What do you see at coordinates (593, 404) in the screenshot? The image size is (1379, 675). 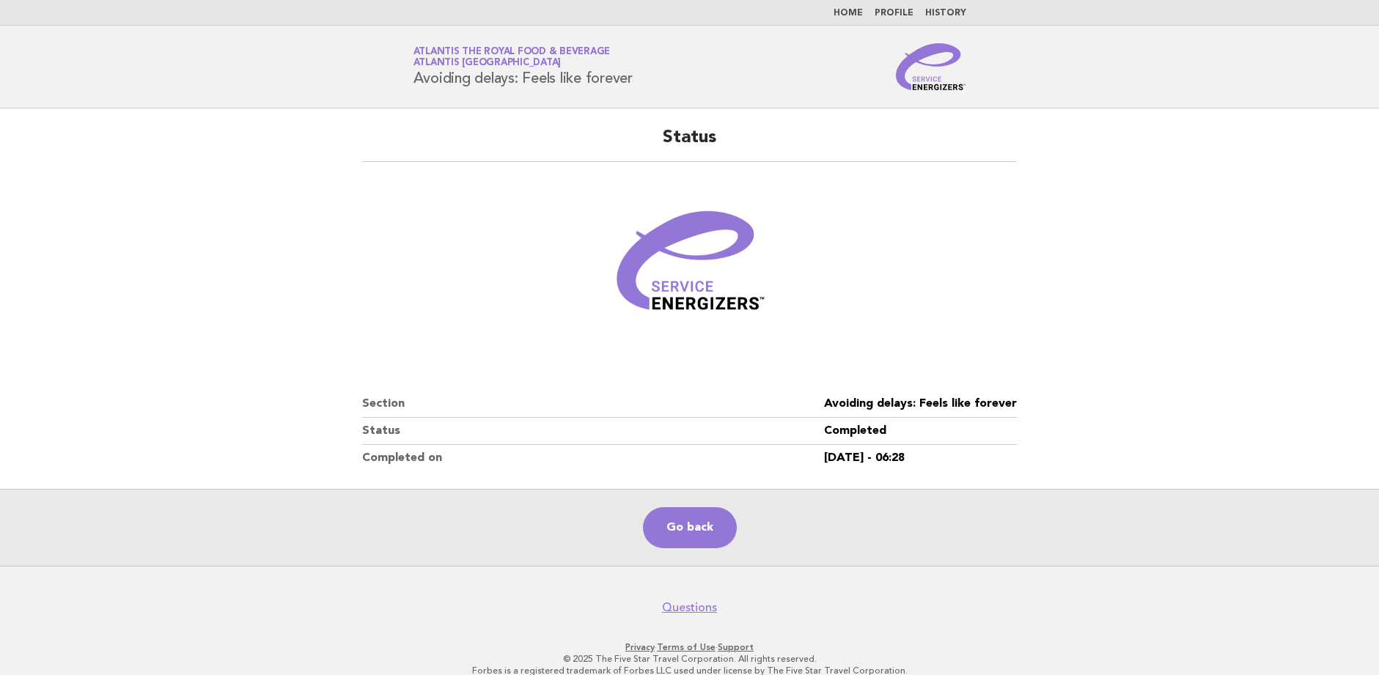 I see `dt: Section` at bounding box center [593, 404].